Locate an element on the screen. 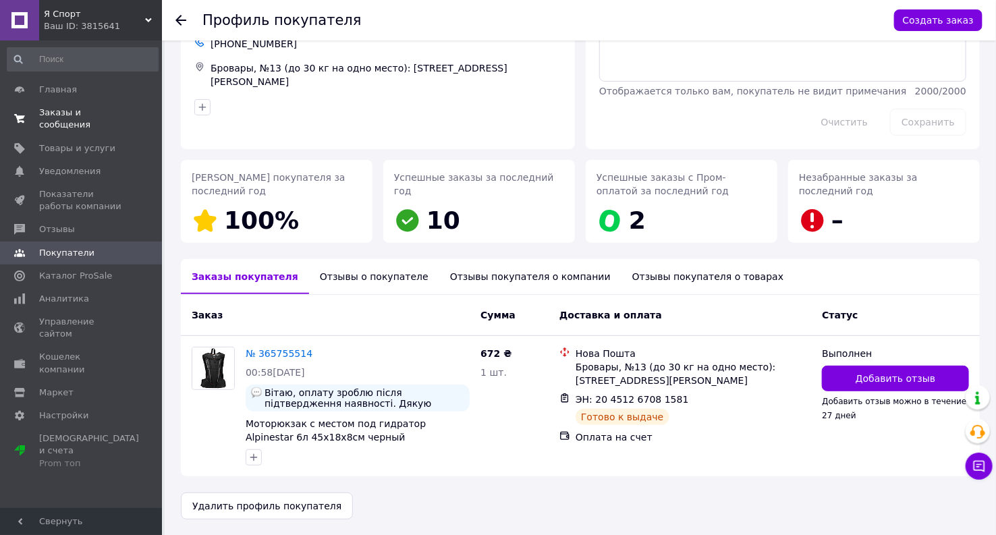  span: Аналитика is located at coordinates (64, 299).